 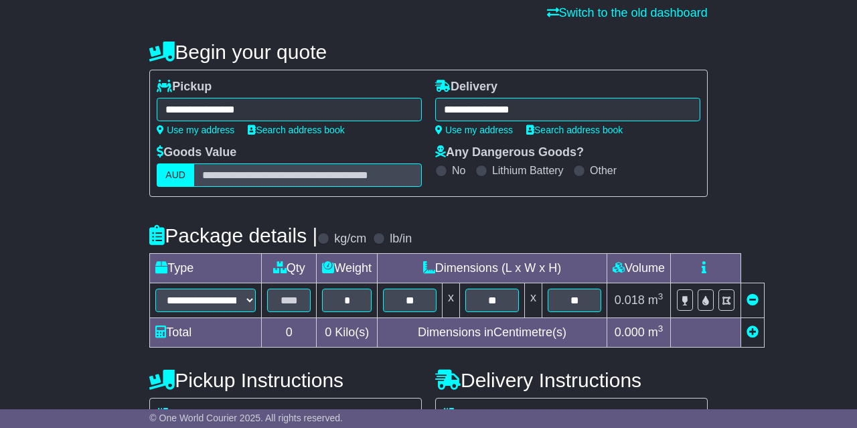 I want to click on h4: Delivery Instructions, so click(x=571, y=380).